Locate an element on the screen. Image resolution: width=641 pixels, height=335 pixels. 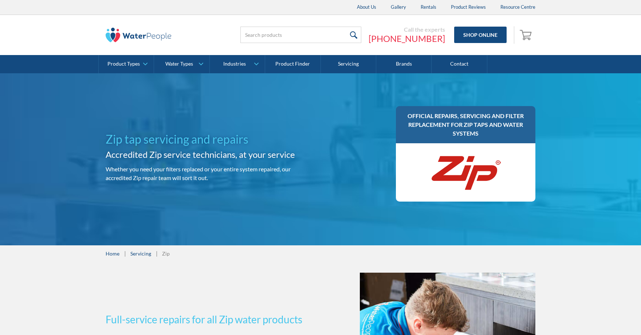
p: Whether you need your filters replaced or your entire system repaired, our accredited Zip repair ... is located at coordinates (211, 173).